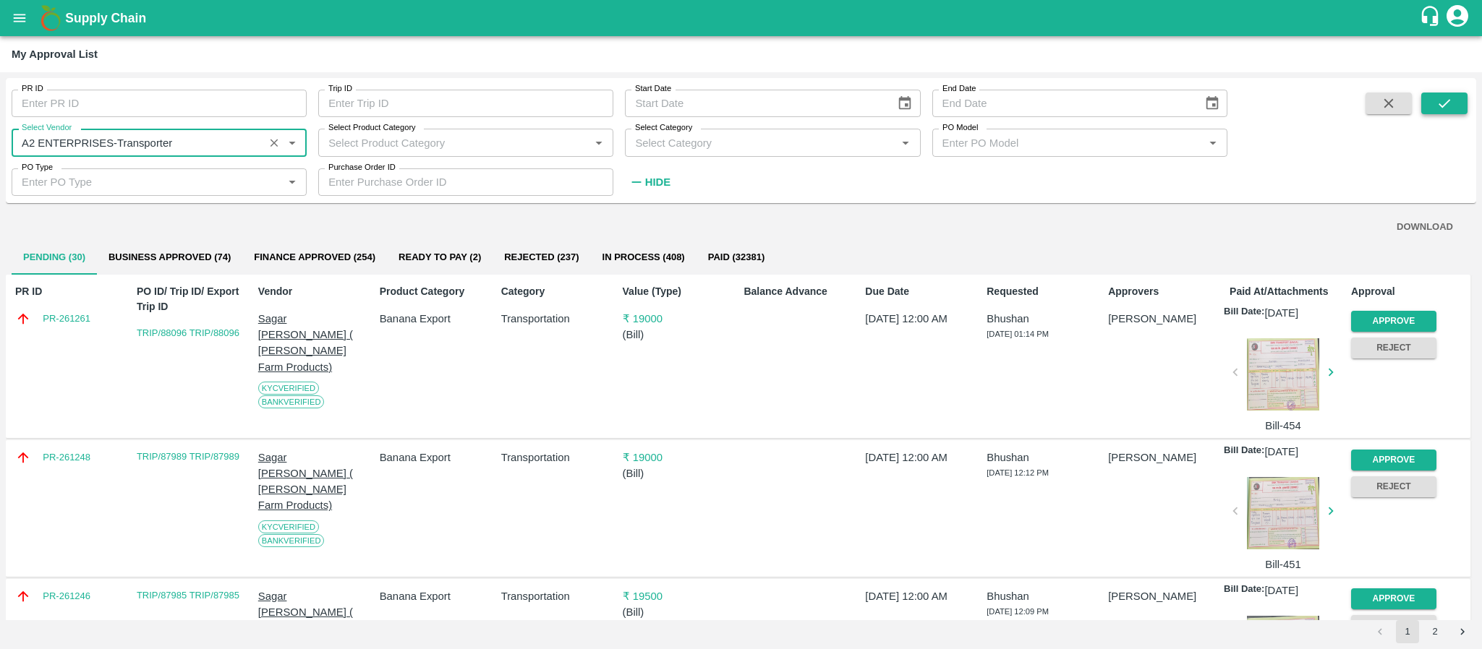 The width and height of the screenshot is (1482, 649). What do you see at coordinates (801, 291) in the screenshot?
I see `p: Balance Advance` at bounding box center [801, 291].